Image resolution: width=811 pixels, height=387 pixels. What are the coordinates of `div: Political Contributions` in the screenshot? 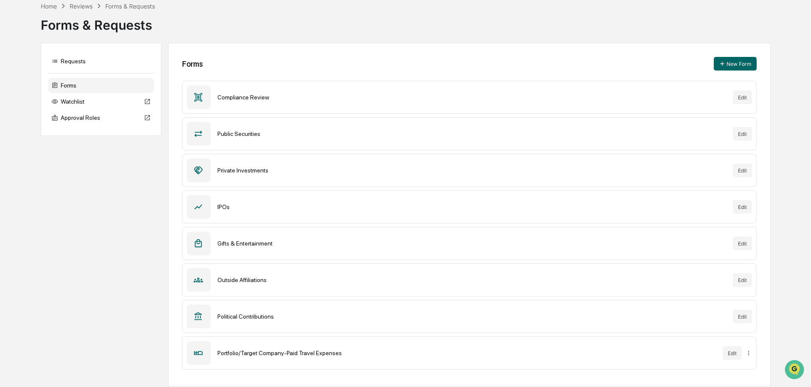 It's located at (472, 317).